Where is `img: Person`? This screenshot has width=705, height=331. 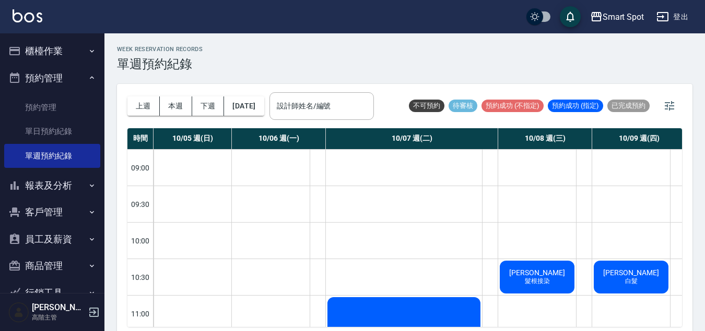
img: Person is located at coordinates (19, 313).